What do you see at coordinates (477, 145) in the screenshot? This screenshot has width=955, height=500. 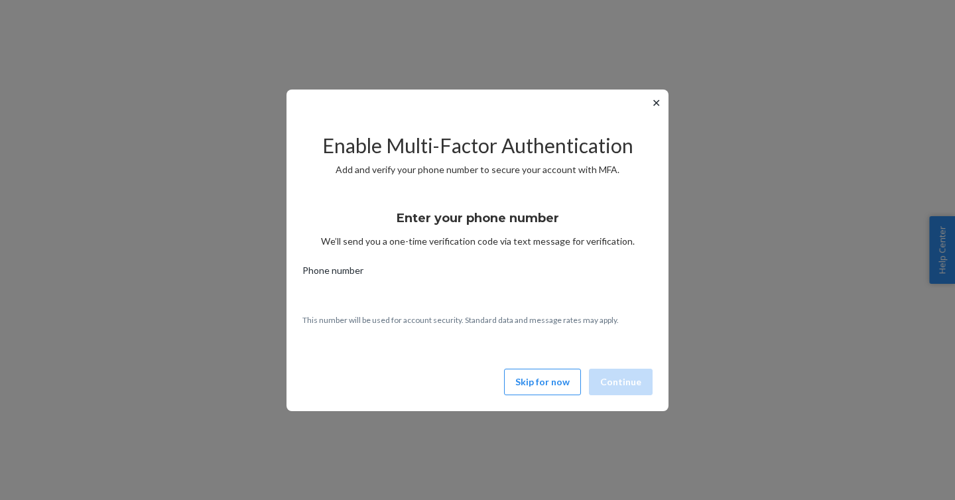 I see `h2: Enable Multi-Factor Authentication` at bounding box center [477, 145].